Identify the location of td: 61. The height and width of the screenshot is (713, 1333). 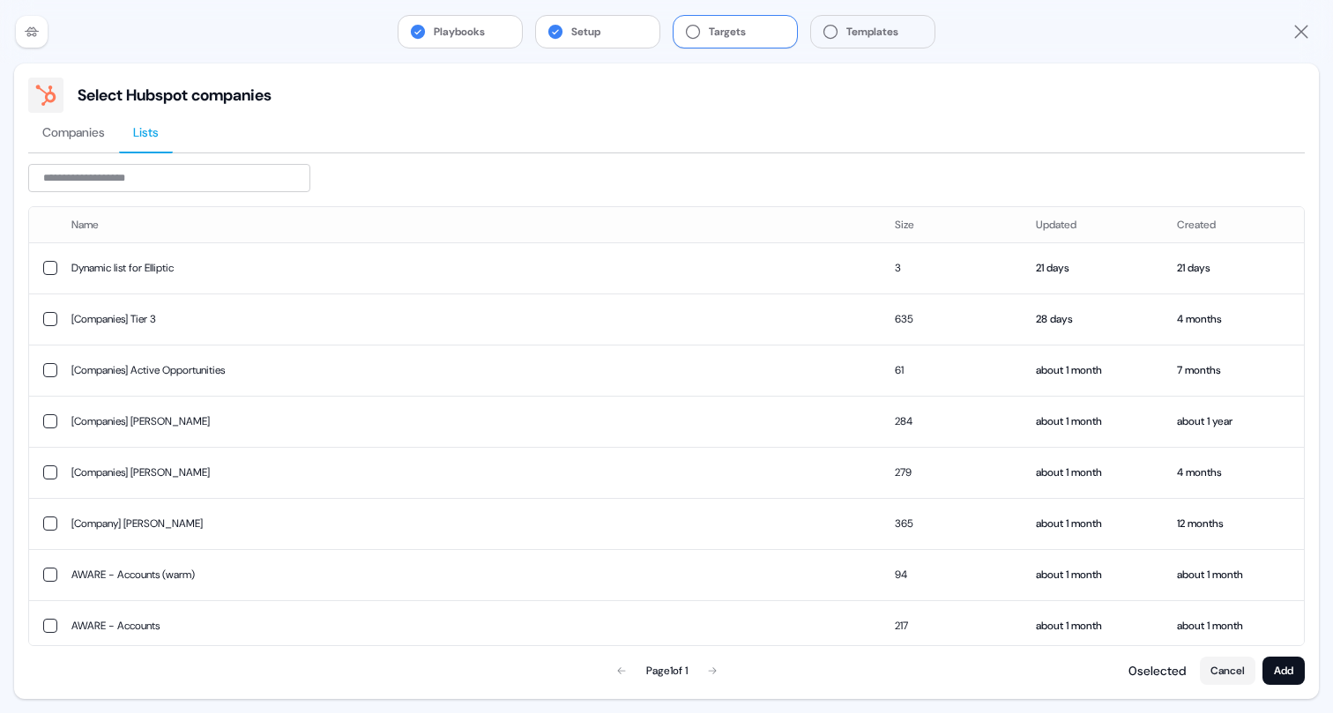
(951, 370).